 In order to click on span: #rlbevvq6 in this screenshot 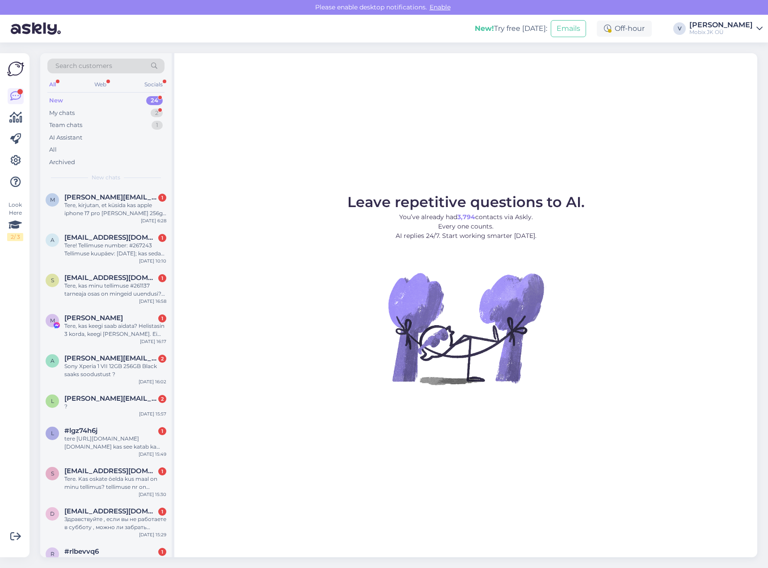, I will do `click(81, 551)`.